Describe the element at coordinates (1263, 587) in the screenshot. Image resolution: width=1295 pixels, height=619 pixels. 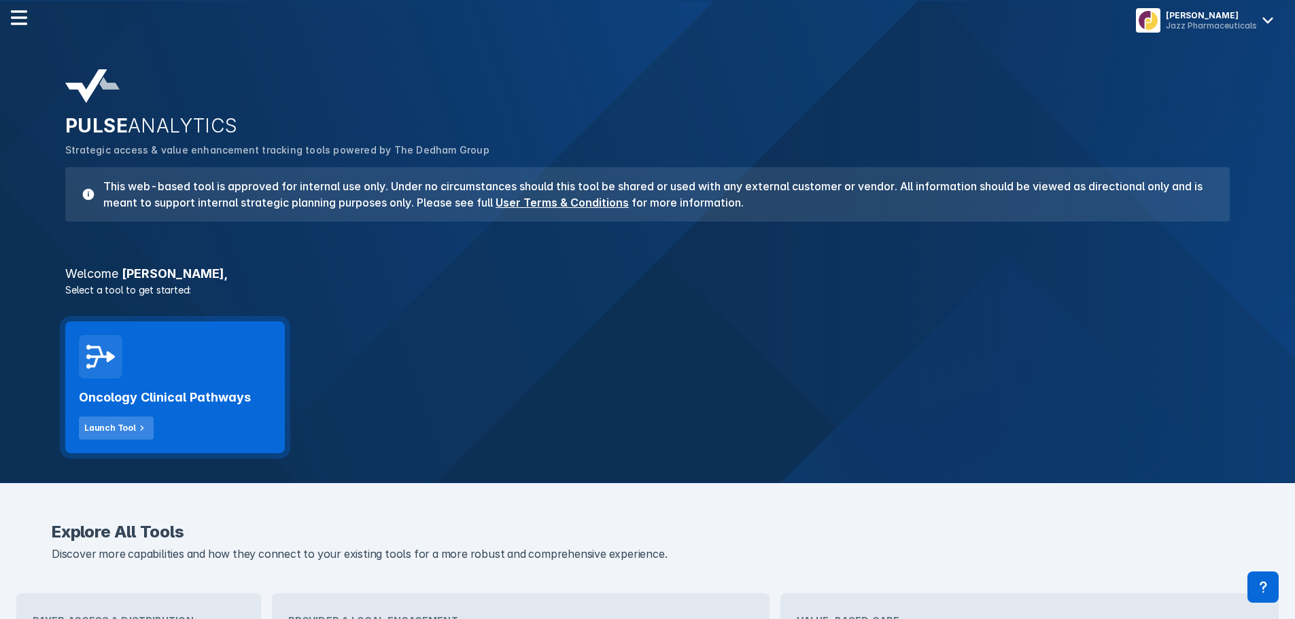
I see `div: Contact Support` at that location.